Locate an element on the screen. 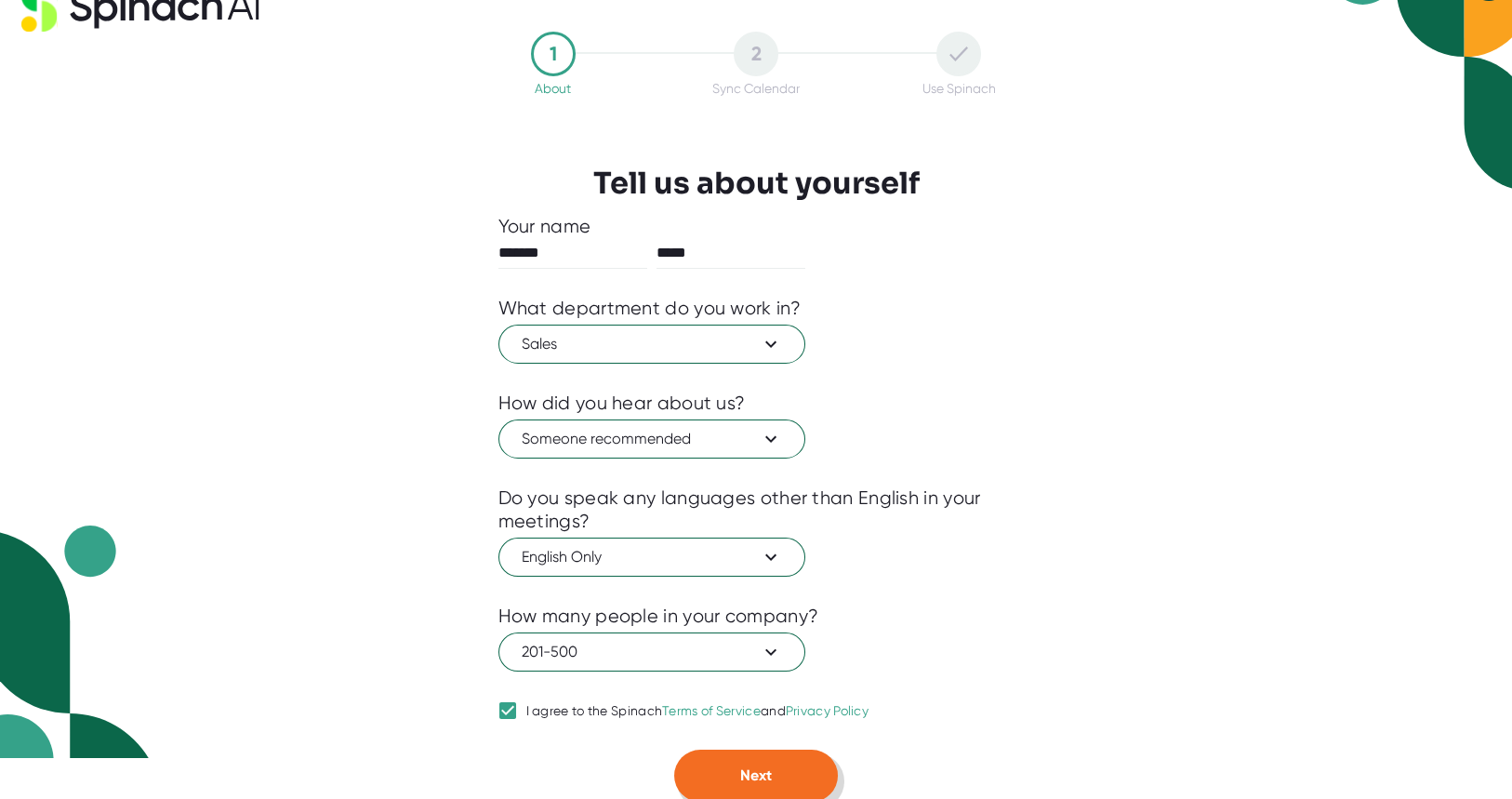 The image size is (1512, 799). button: Sales is located at coordinates (651, 344).